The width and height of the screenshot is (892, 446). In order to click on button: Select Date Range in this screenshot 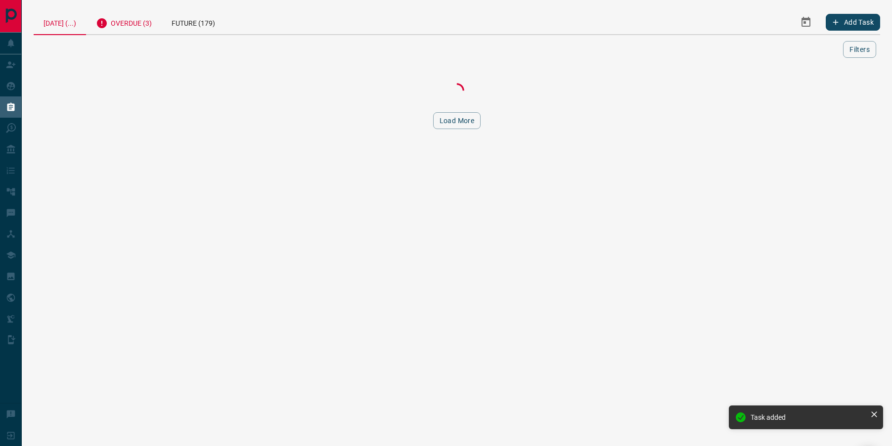, I will do `click(806, 22)`.